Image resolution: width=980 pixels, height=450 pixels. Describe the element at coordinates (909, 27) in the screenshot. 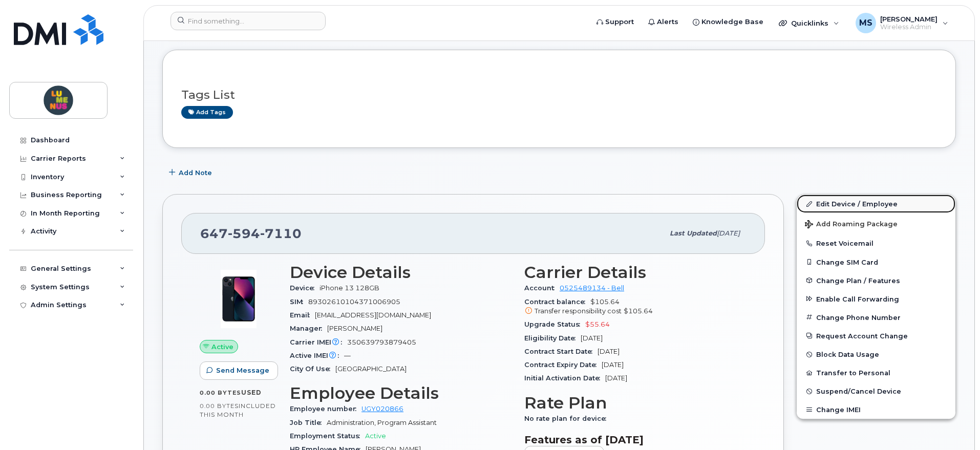

I see `span: Wireless Admin` at that location.